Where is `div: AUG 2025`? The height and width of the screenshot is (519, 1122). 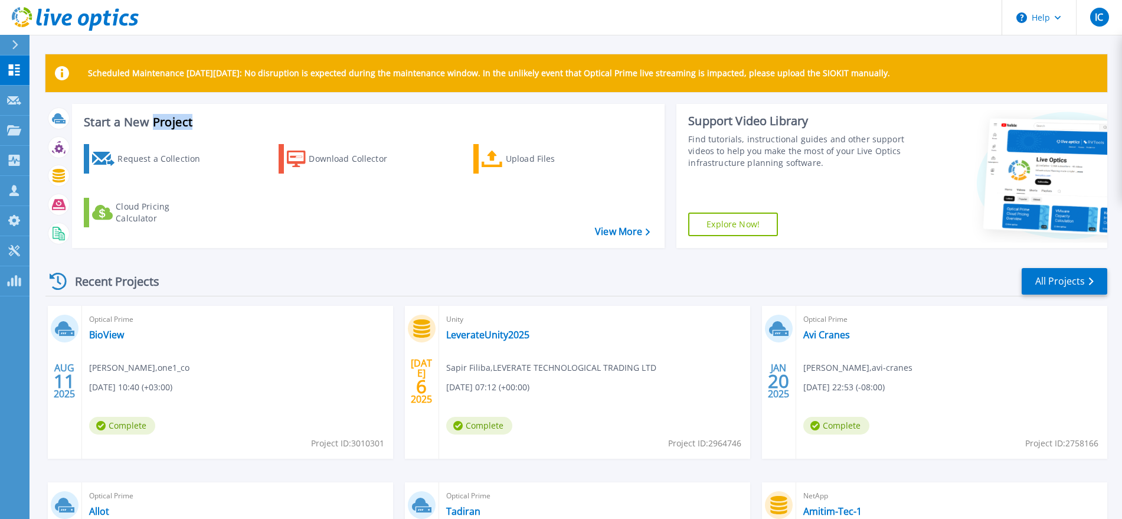 div: AUG 2025 is located at coordinates (64, 381).